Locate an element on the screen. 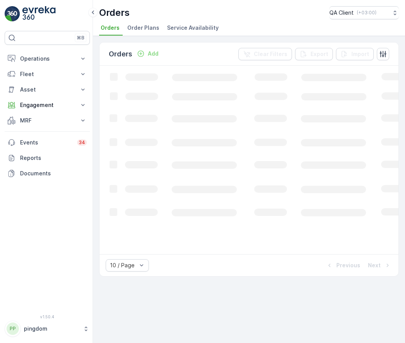  span: Order Plans is located at coordinates (143, 28).